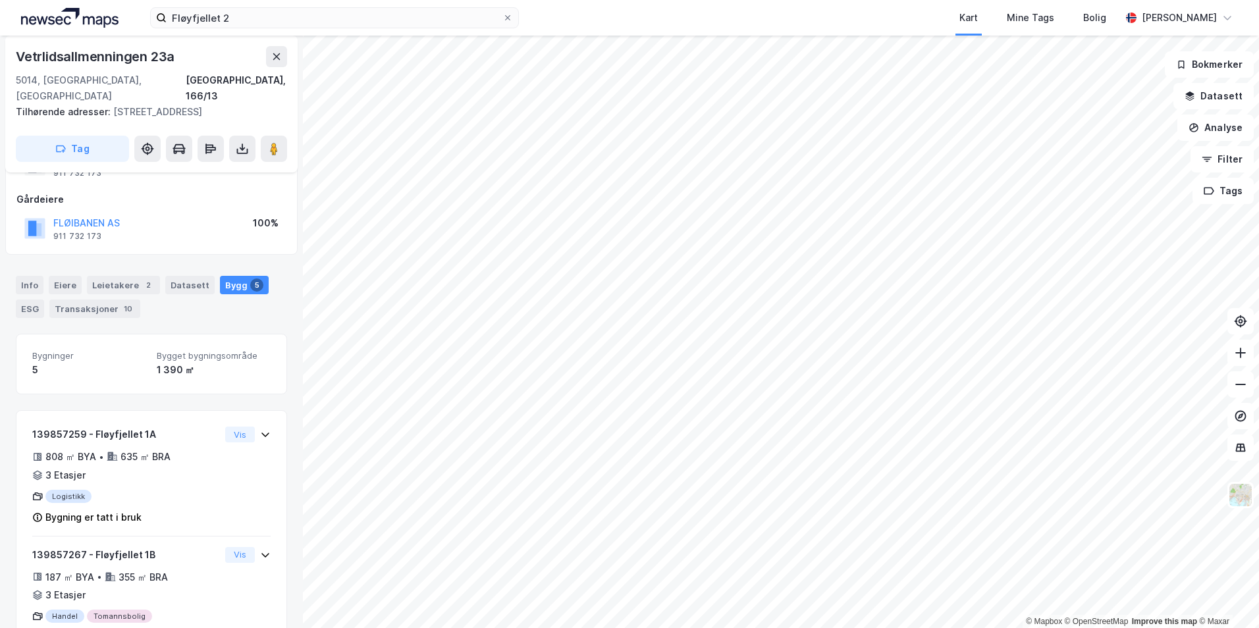 This screenshot has height=628, width=1259. What do you see at coordinates (1165, 622) in the screenshot?
I see `a: Improve this map` at bounding box center [1165, 622].